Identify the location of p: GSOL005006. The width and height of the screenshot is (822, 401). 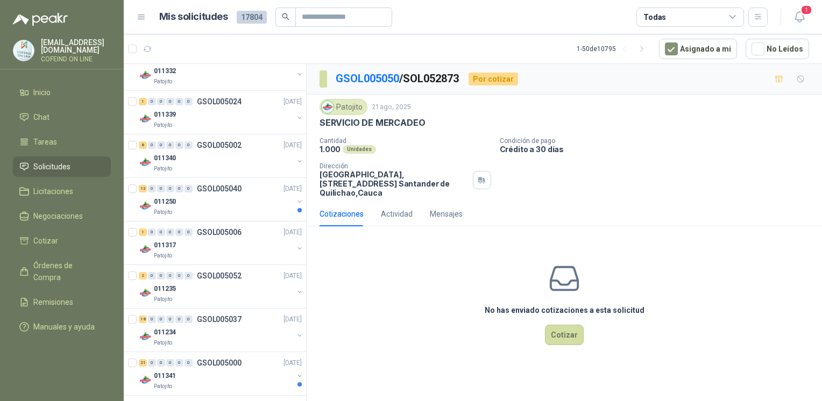
(219, 232).